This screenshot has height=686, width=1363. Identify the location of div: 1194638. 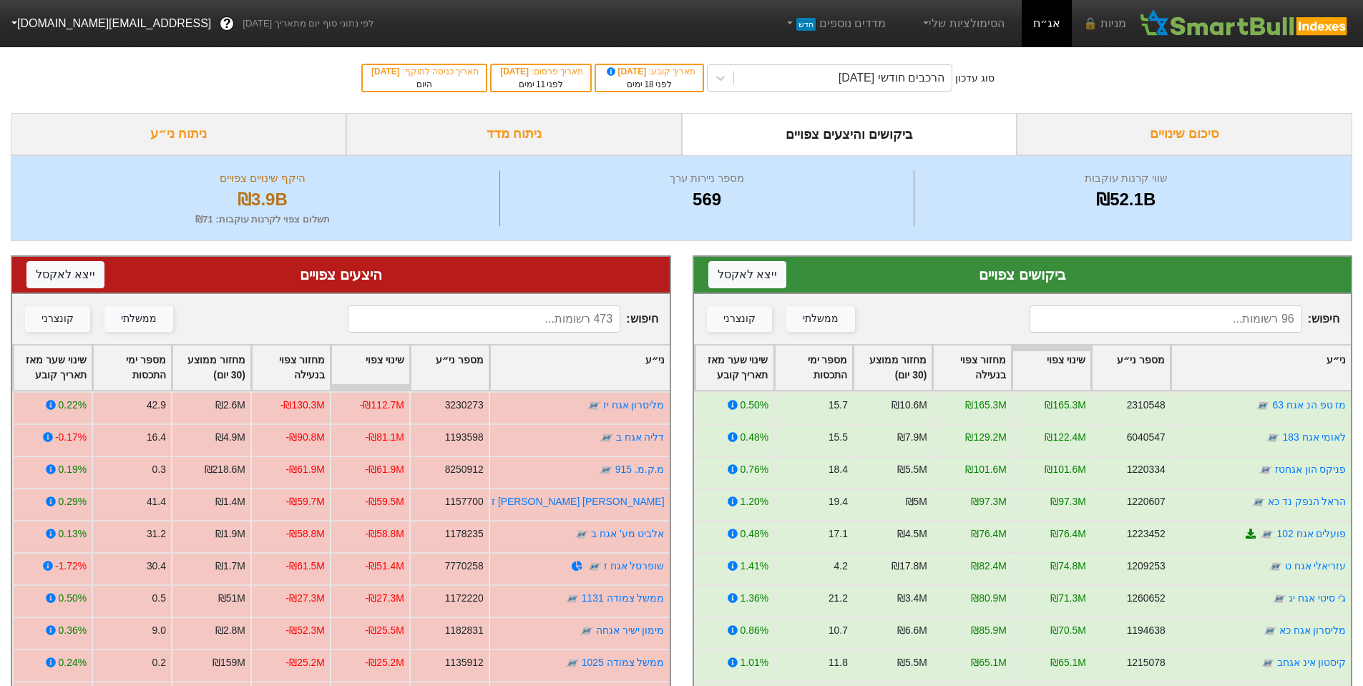
(1145, 630).